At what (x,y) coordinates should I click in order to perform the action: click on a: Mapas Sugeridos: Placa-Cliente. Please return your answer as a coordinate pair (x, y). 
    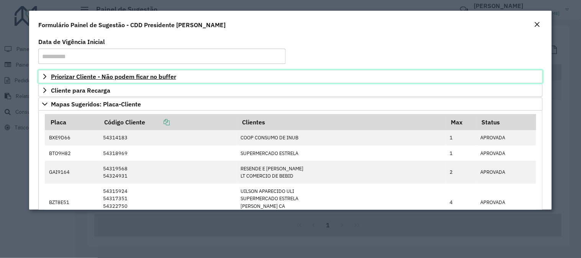
    Looking at the image, I should click on (290, 104).